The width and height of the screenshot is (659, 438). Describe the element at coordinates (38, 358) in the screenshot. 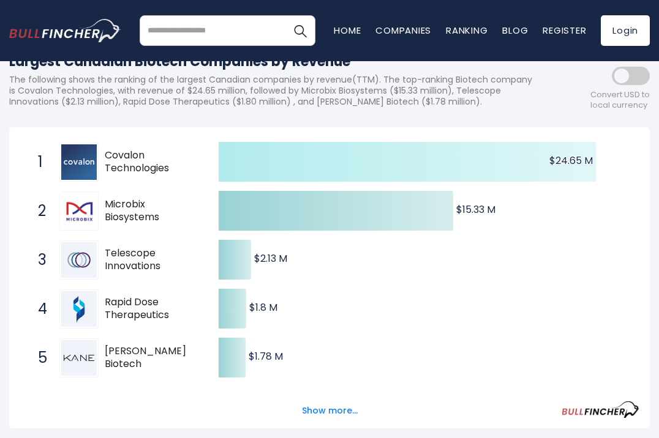

I see `span: 5` at that location.